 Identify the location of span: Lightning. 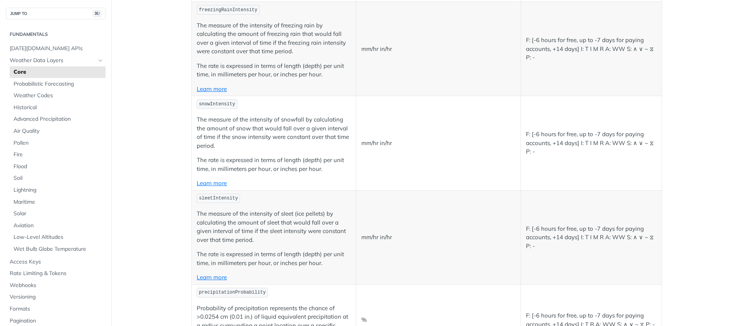
(58, 190).